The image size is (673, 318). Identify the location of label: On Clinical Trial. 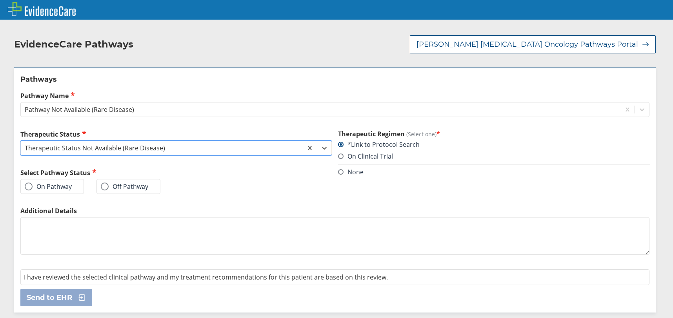
(365, 156).